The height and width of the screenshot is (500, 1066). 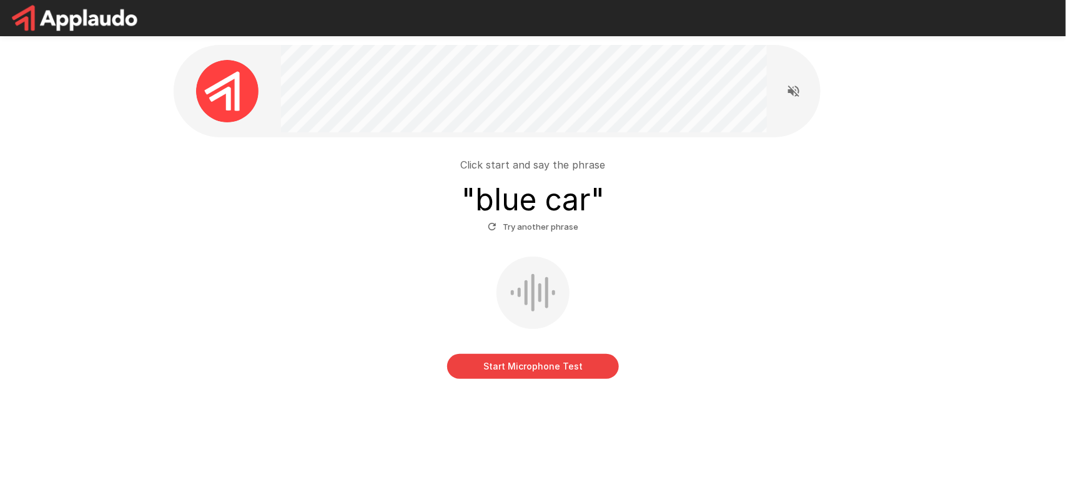 I want to click on img: applaudo_avatar.png, so click(x=227, y=91).